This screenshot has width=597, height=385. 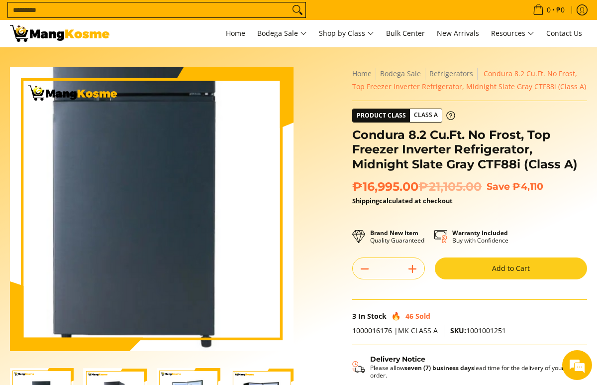 I want to click on img: Condura 8.2 Cu.Ft. No Frost, Top Freezer Inverter Refrigerator, Midnight Slate Gray CTF88i (Class A), so click(x=152, y=209).